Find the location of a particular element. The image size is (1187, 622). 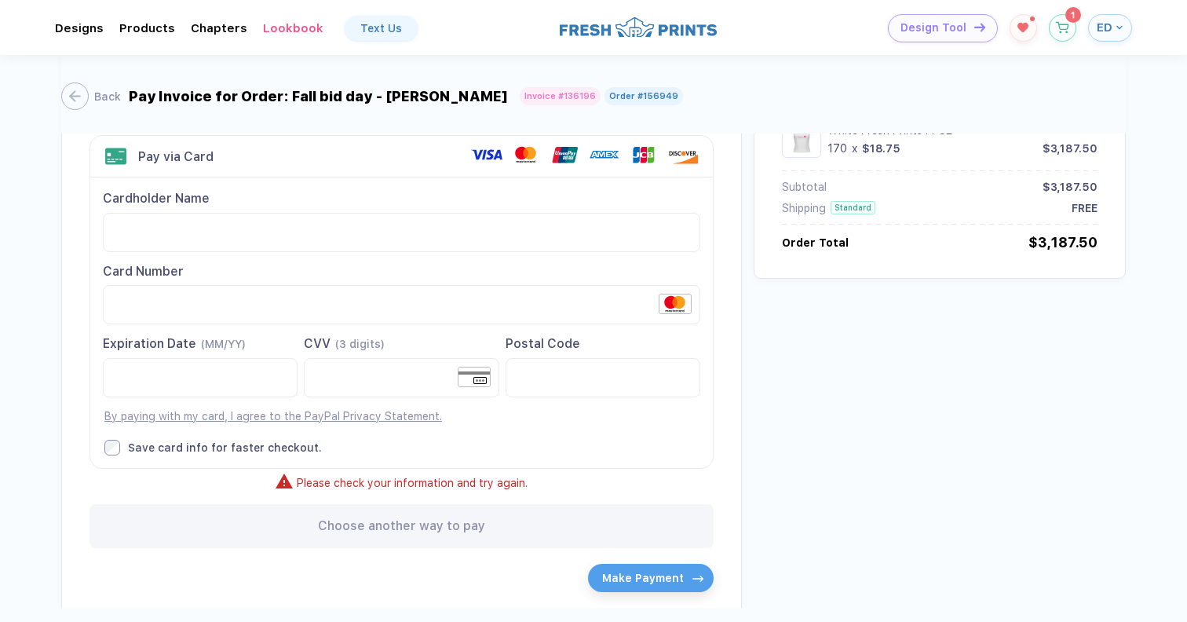

div: Cardholder Name is located at coordinates (401, 199).